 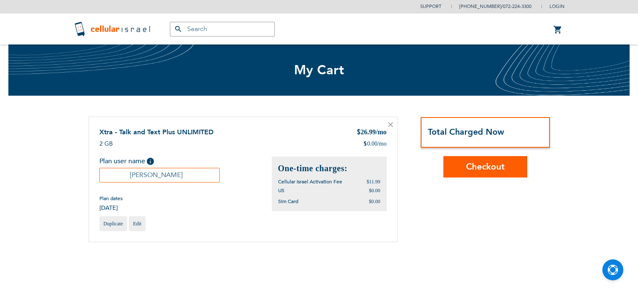 What do you see at coordinates (373, 182) in the screenshot?
I see `span: $11.99` at bounding box center [373, 182].